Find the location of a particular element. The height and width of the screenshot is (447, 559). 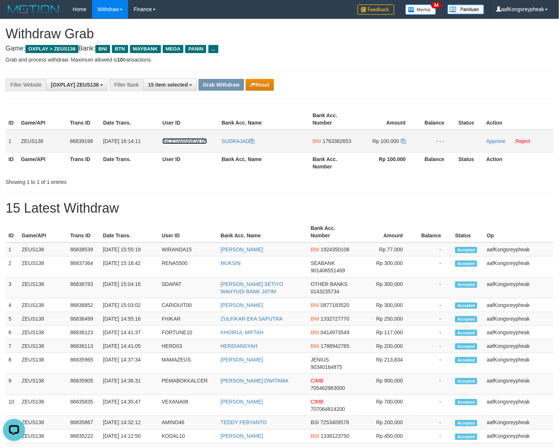

div: Showing 1 to 1 of 1 entries is located at coordinates (116, 181).